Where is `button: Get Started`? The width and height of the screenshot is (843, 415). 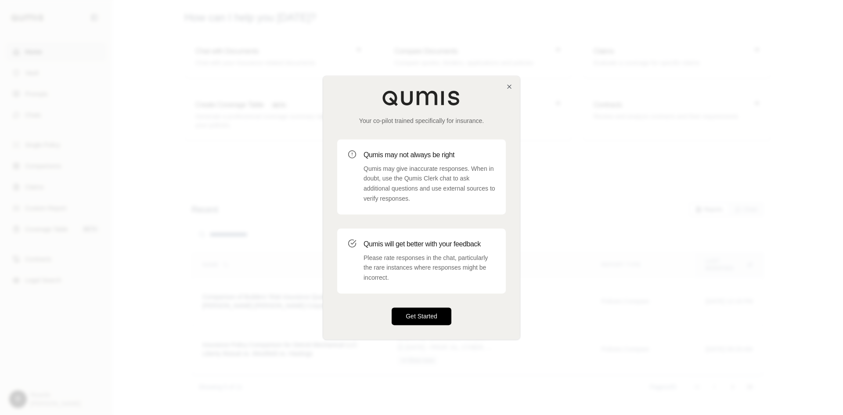 button: Get Started is located at coordinates (422, 316).